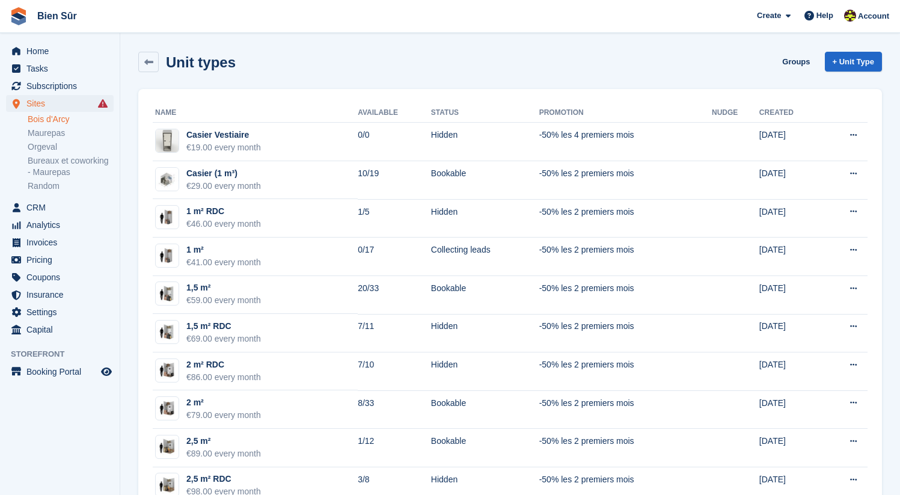  I want to click on th: Nudge, so click(735, 113).